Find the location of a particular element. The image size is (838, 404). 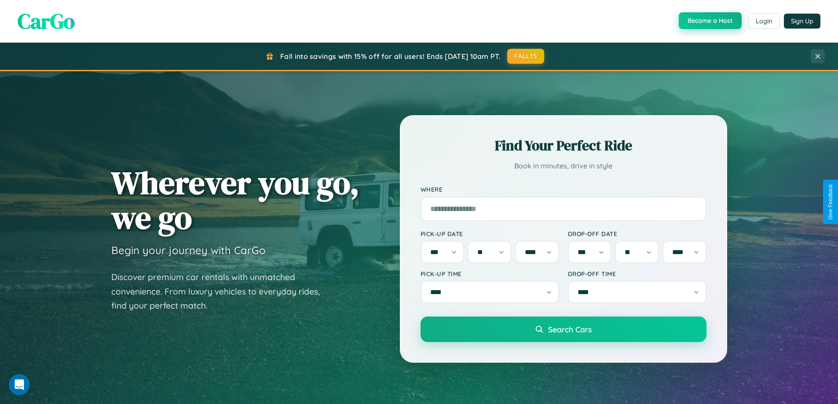

h3: Begin your journey with CarGo is located at coordinates (188, 250).